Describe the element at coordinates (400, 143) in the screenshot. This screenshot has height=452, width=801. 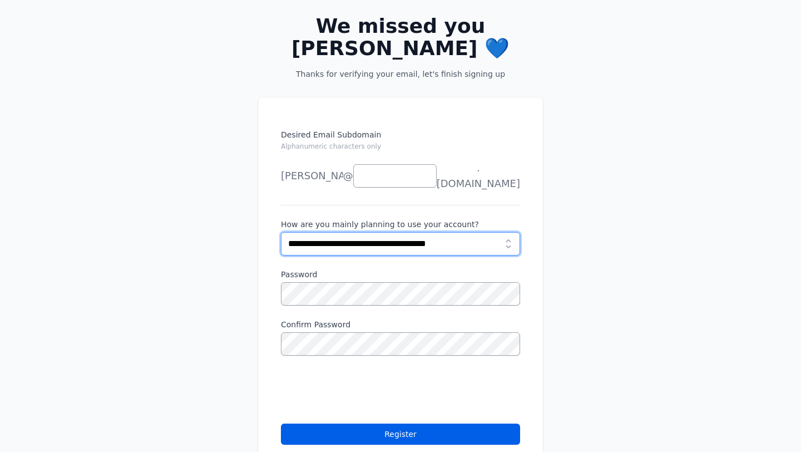
I see `label: Desired Email Subdomain` at that location.